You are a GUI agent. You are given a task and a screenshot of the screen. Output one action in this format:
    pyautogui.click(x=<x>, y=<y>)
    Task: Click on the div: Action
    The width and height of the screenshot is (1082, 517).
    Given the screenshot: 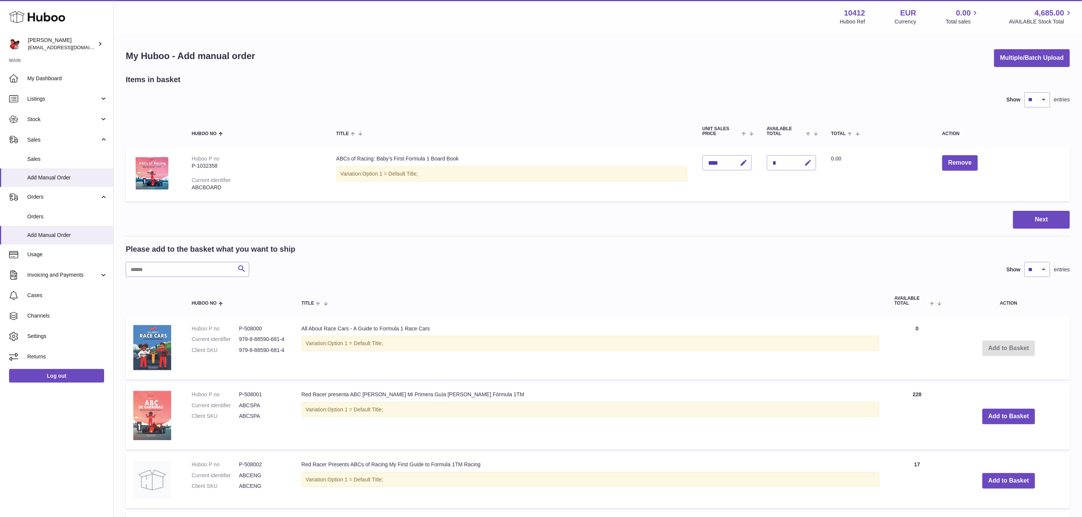 What is the action you would take?
    pyautogui.click(x=1002, y=134)
    